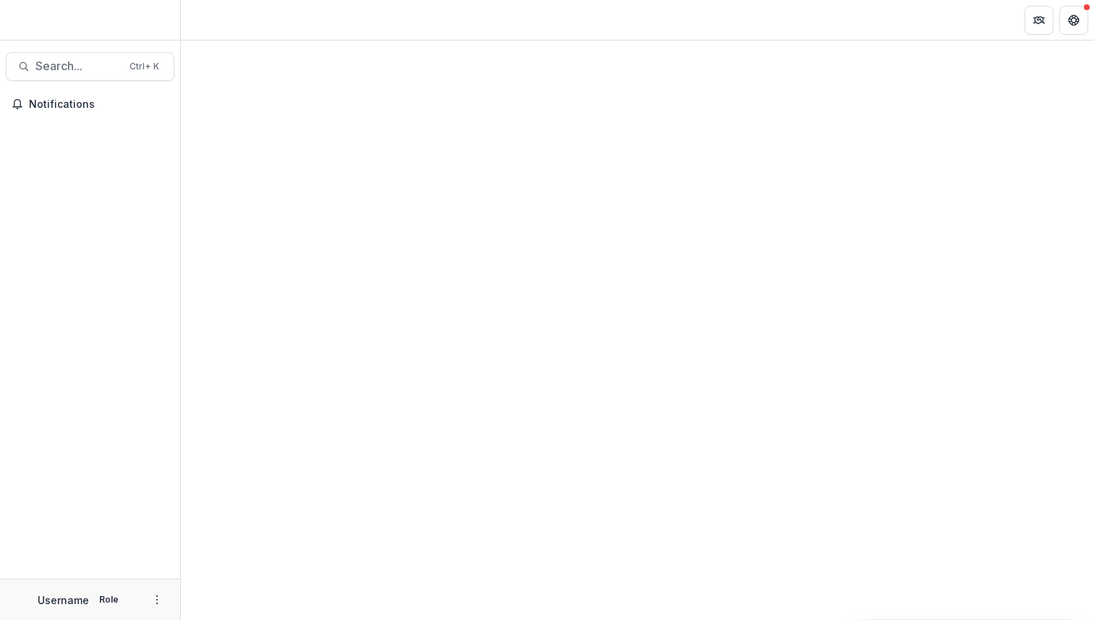 The height and width of the screenshot is (620, 1094). I want to click on p: Username, so click(63, 600).